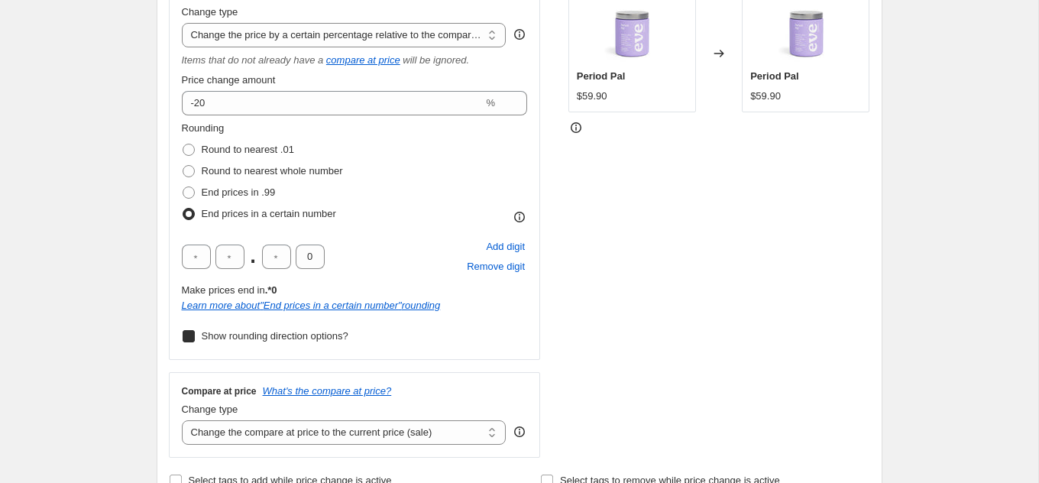 This screenshot has width=1039, height=483. Describe the element at coordinates (219, 391) in the screenshot. I see `h3: Compare at price` at that location.